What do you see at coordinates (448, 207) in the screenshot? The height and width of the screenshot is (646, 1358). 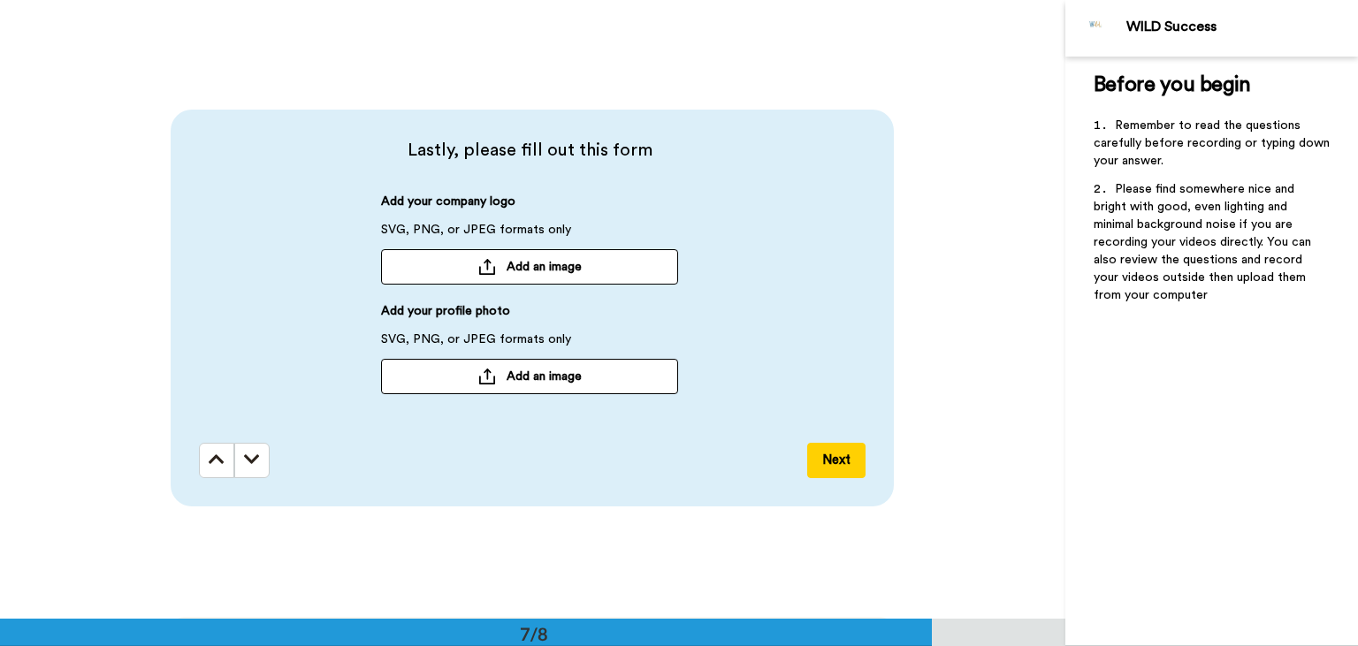 I see `span: Add your company logo` at bounding box center [448, 207].